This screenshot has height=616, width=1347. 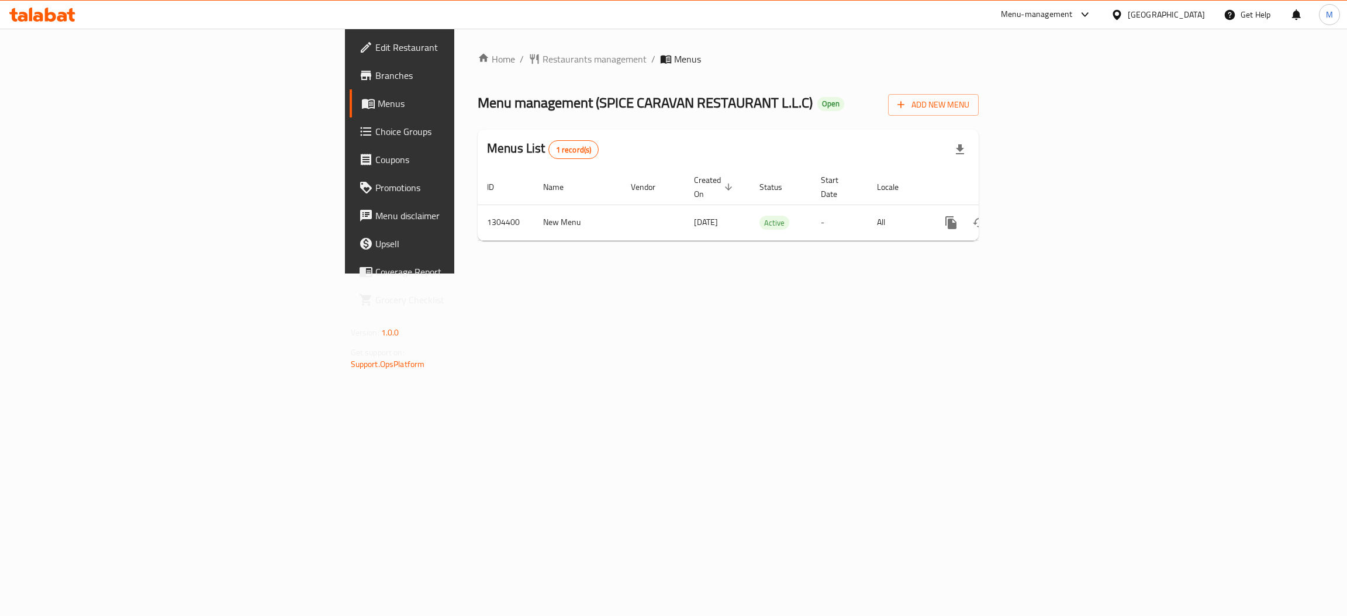 I want to click on nav: breadcrumb, so click(x=728, y=59).